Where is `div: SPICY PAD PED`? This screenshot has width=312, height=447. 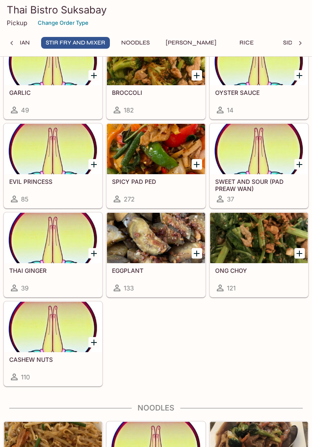 div: SPICY PAD PED is located at coordinates (156, 149).